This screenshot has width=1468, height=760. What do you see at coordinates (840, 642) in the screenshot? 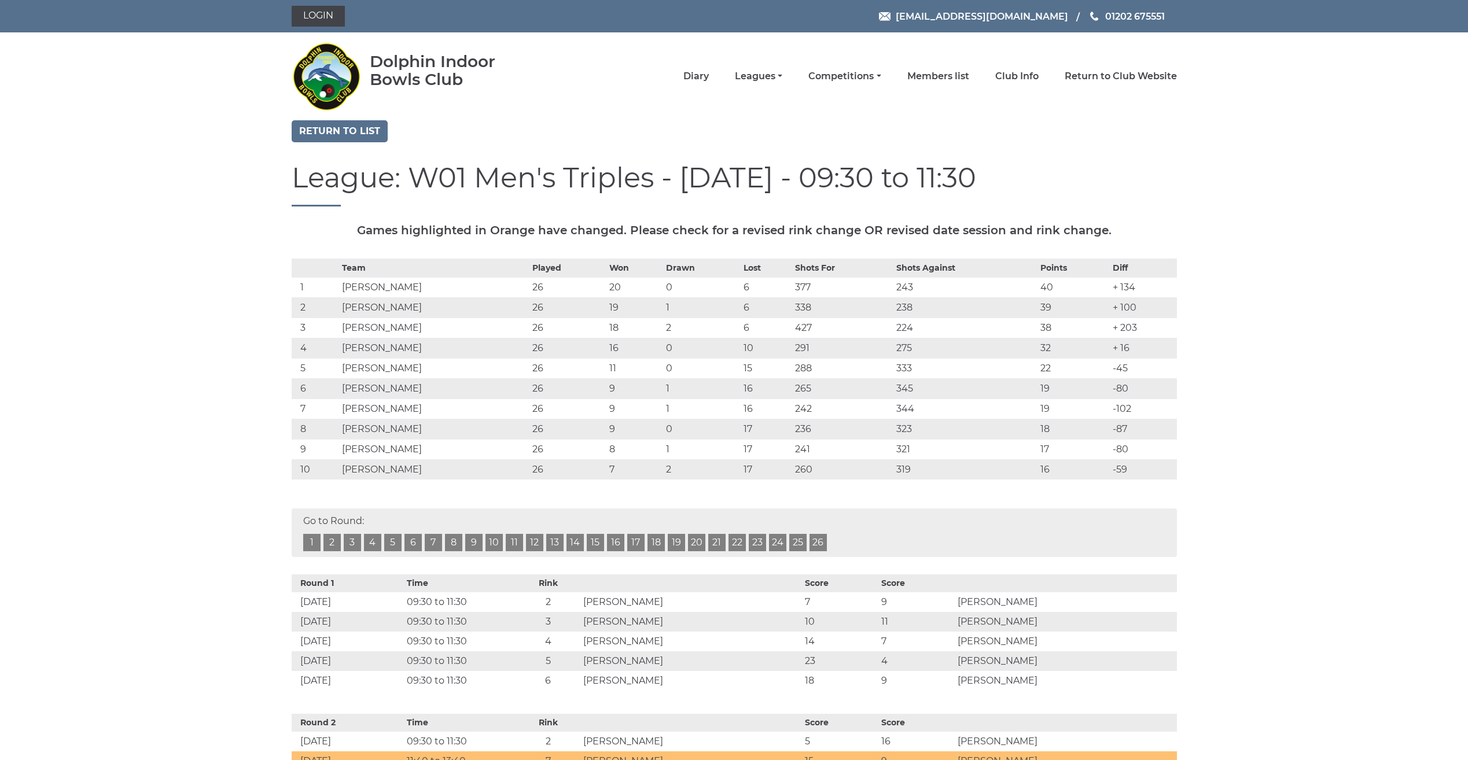
I see `td: 14` at bounding box center [840, 642].